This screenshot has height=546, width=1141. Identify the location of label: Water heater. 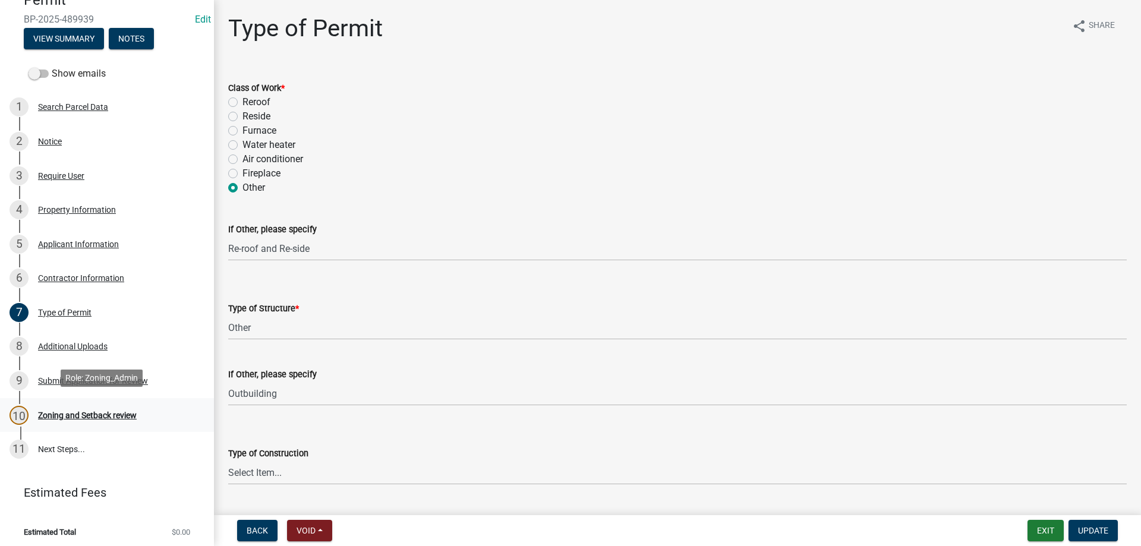
(269, 145).